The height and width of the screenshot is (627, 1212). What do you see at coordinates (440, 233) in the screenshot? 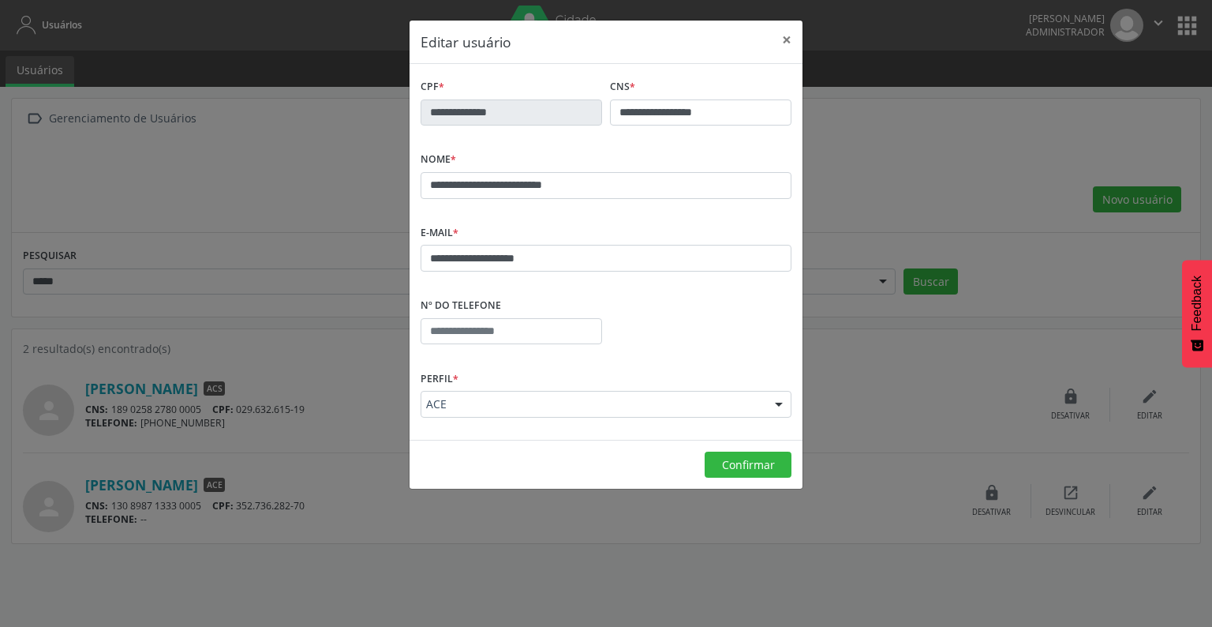
I see `label: E-mail` at bounding box center [440, 233].